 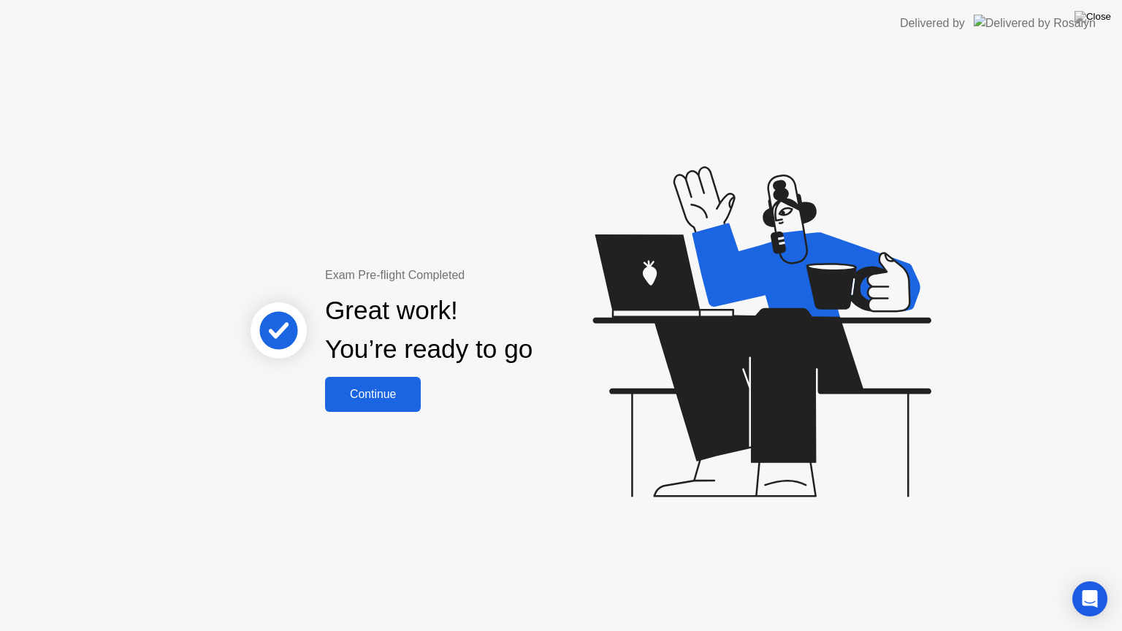 What do you see at coordinates (429, 330) in the screenshot?
I see `div: Great work! You’re ready to go` at bounding box center [429, 330].